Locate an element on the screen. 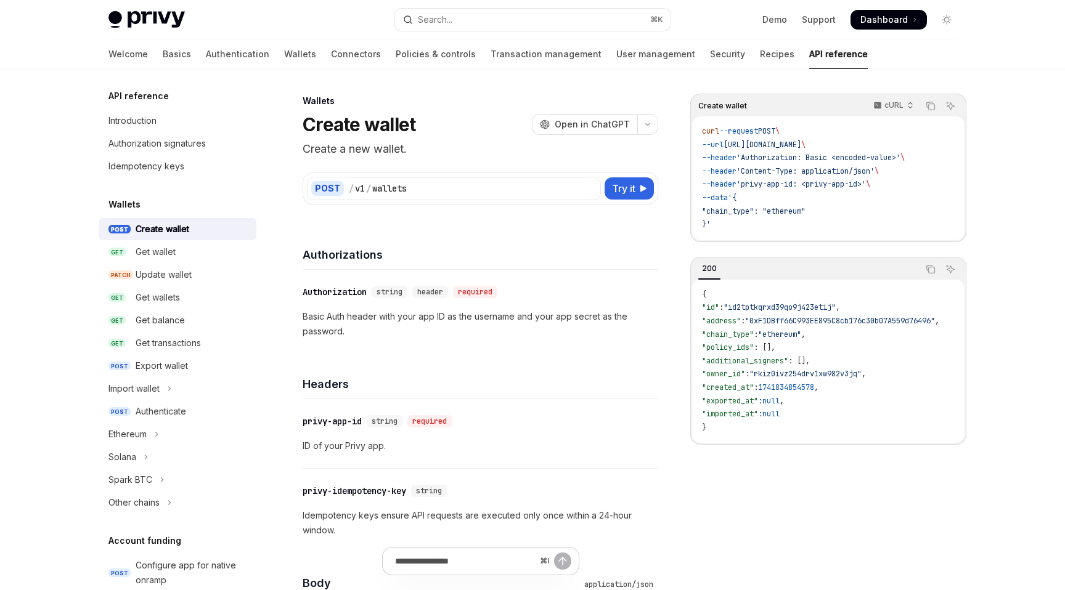 The image size is (1065, 590). span: ⌘ K is located at coordinates (656, 20).